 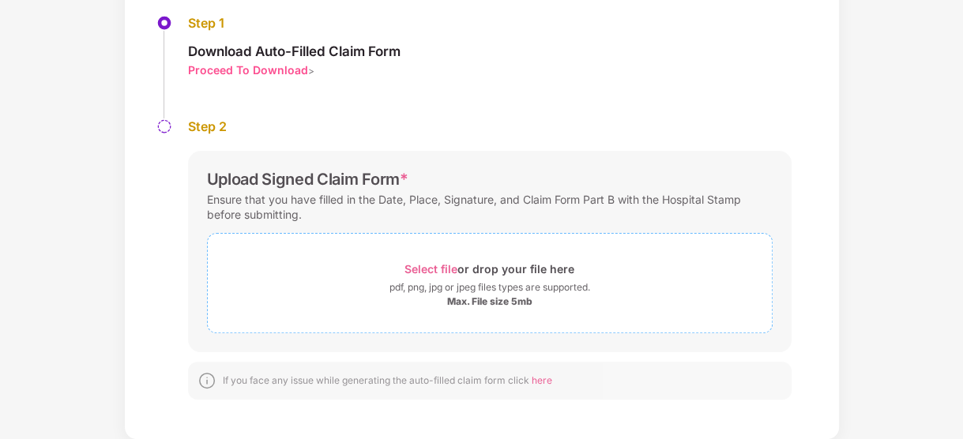 What do you see at coordinates (387, 381) in the screenshot?
I see `div: If you face any issue while generating the auto-filled claim form click` at bounding box center [387, 381].